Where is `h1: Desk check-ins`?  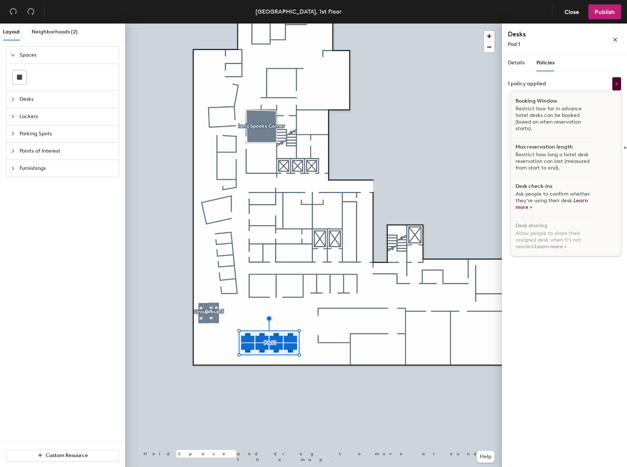
h1: Desk check-ins is located at coordinates (534, 186).